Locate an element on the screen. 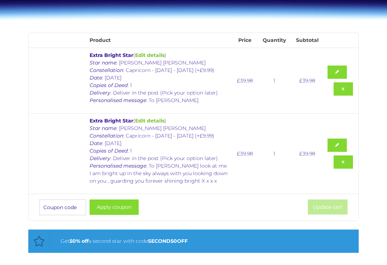 This screenshot has height=265, width=387. th: Quantity is located at coordinates (275, 40).